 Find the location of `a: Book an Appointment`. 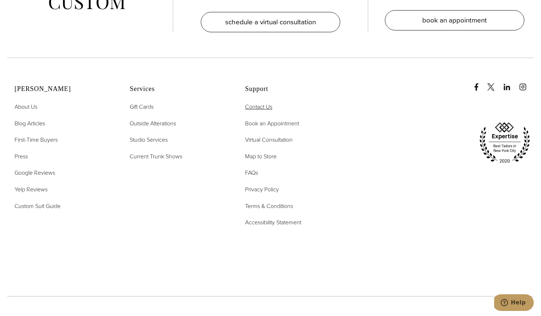

a: Book an Appointment is located at coordinates (272, 124).